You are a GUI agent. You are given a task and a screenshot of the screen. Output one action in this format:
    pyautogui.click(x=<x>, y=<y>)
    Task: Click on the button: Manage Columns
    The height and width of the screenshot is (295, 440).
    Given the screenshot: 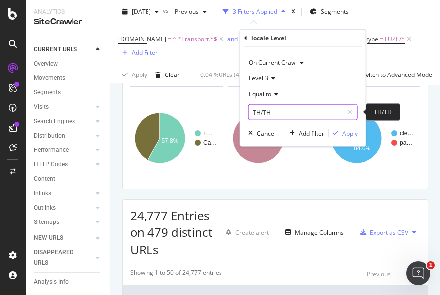 What is the action you would take?
    pyautogui.click(x=313, y=233)
    